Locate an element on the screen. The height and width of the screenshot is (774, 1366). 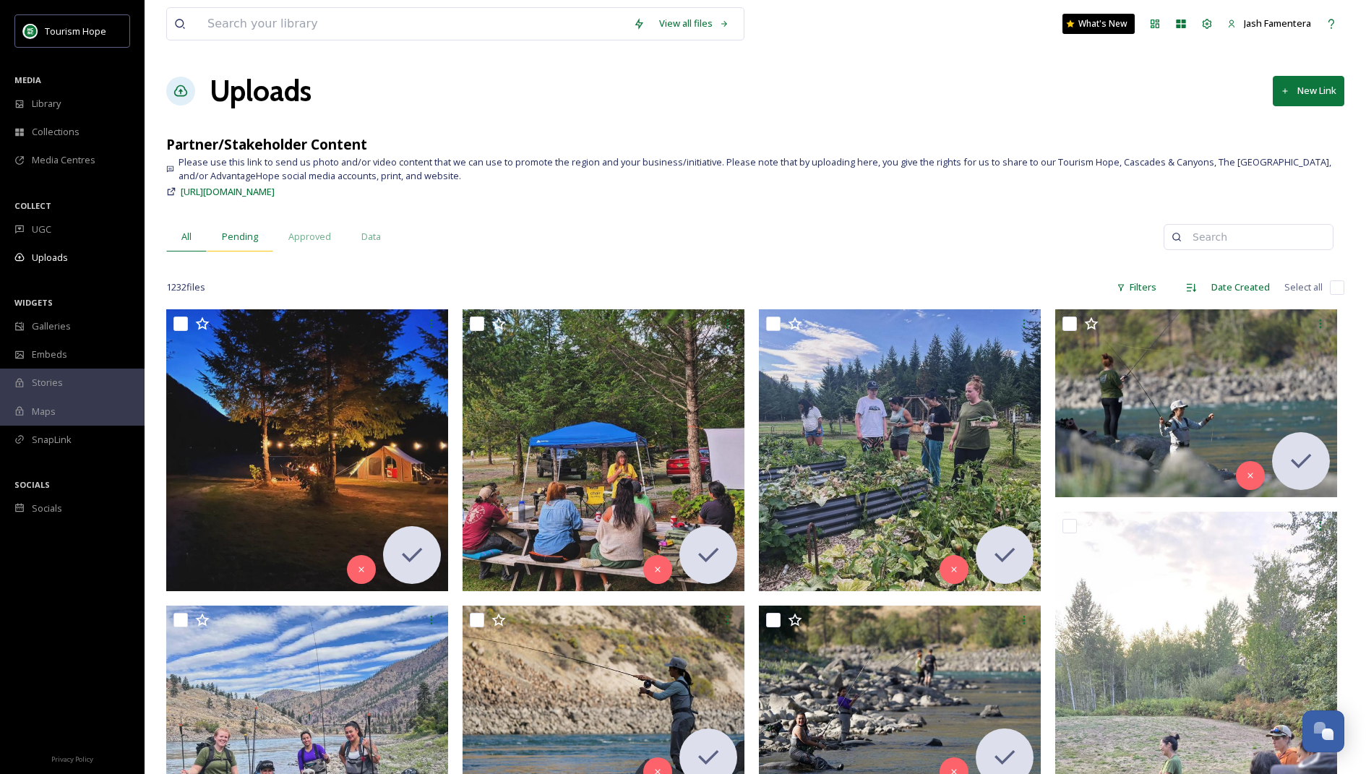
span: Data is located at coordinates (371, 236).